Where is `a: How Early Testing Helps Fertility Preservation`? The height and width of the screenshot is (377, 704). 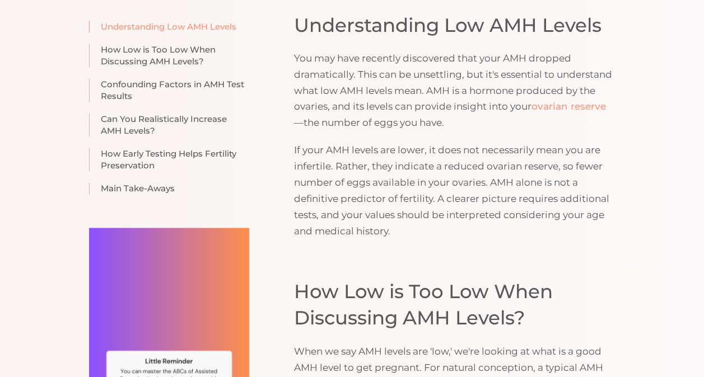 a: How Early Testing Helps Fertility Preservation is located at coordinates (169, 160).